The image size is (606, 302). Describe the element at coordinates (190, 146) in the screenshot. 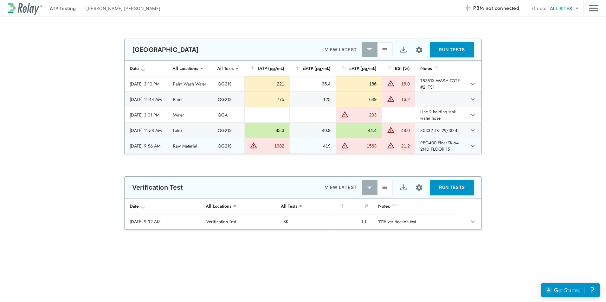

I see `td: Raw Material` at that location.